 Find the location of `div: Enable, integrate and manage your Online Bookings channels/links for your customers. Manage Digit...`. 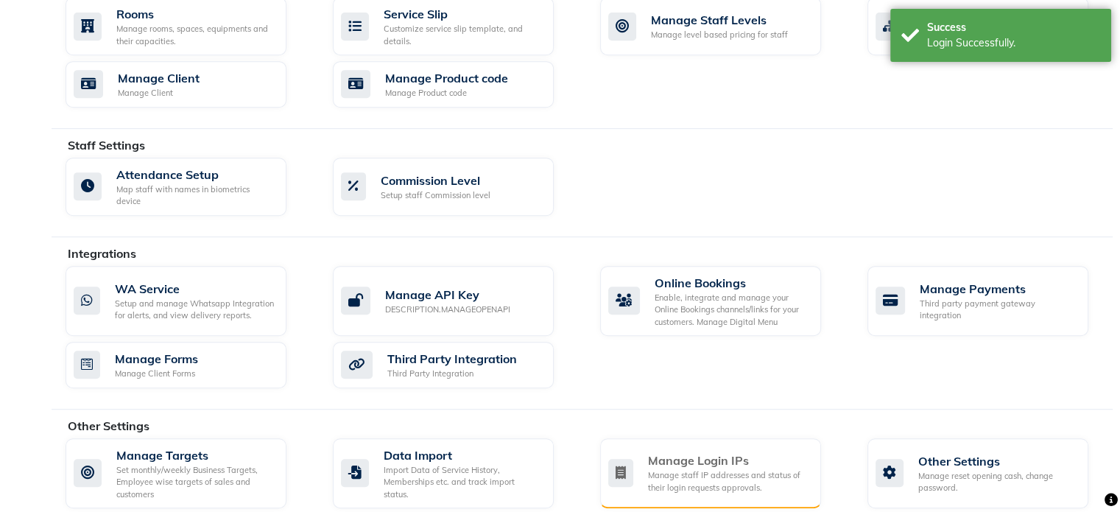

div: Enable, integrate and manage your Online Bookings channels/links for your customers. Manage Digit... is located at coordinates (732, 310).